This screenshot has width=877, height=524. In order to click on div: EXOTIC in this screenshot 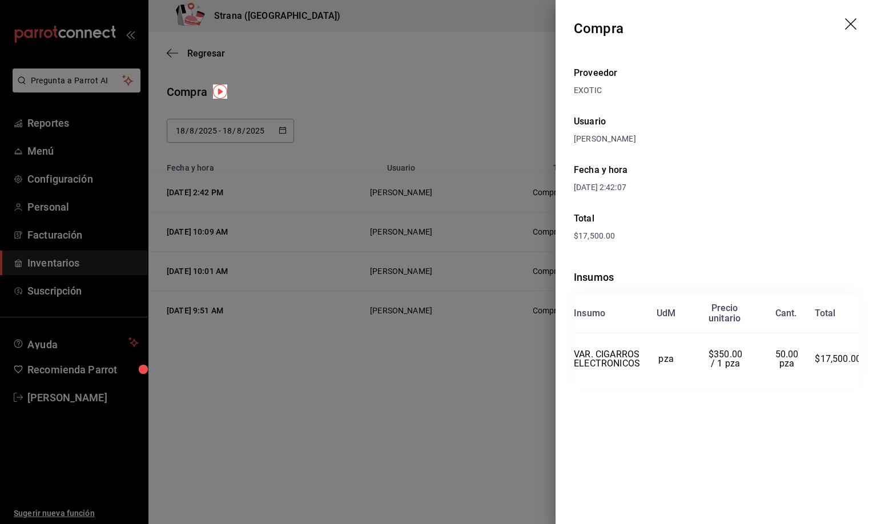, I will do `click(716, 90)`.